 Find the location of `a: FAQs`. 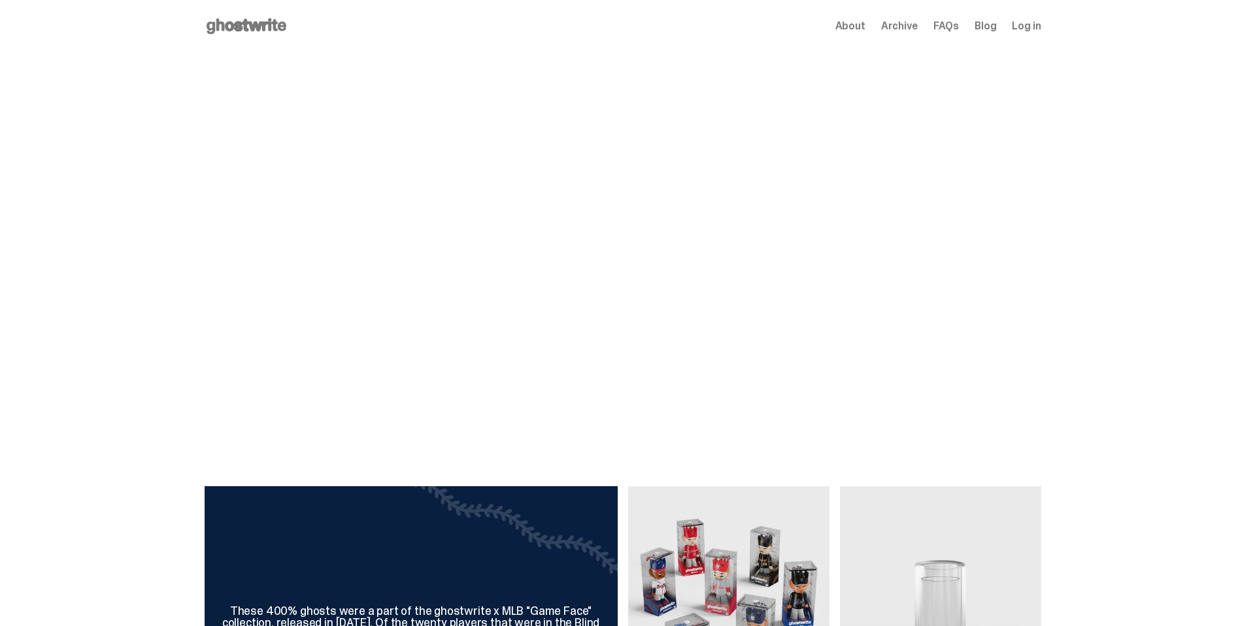

a: FAQs is located at coordinates (945, 26).